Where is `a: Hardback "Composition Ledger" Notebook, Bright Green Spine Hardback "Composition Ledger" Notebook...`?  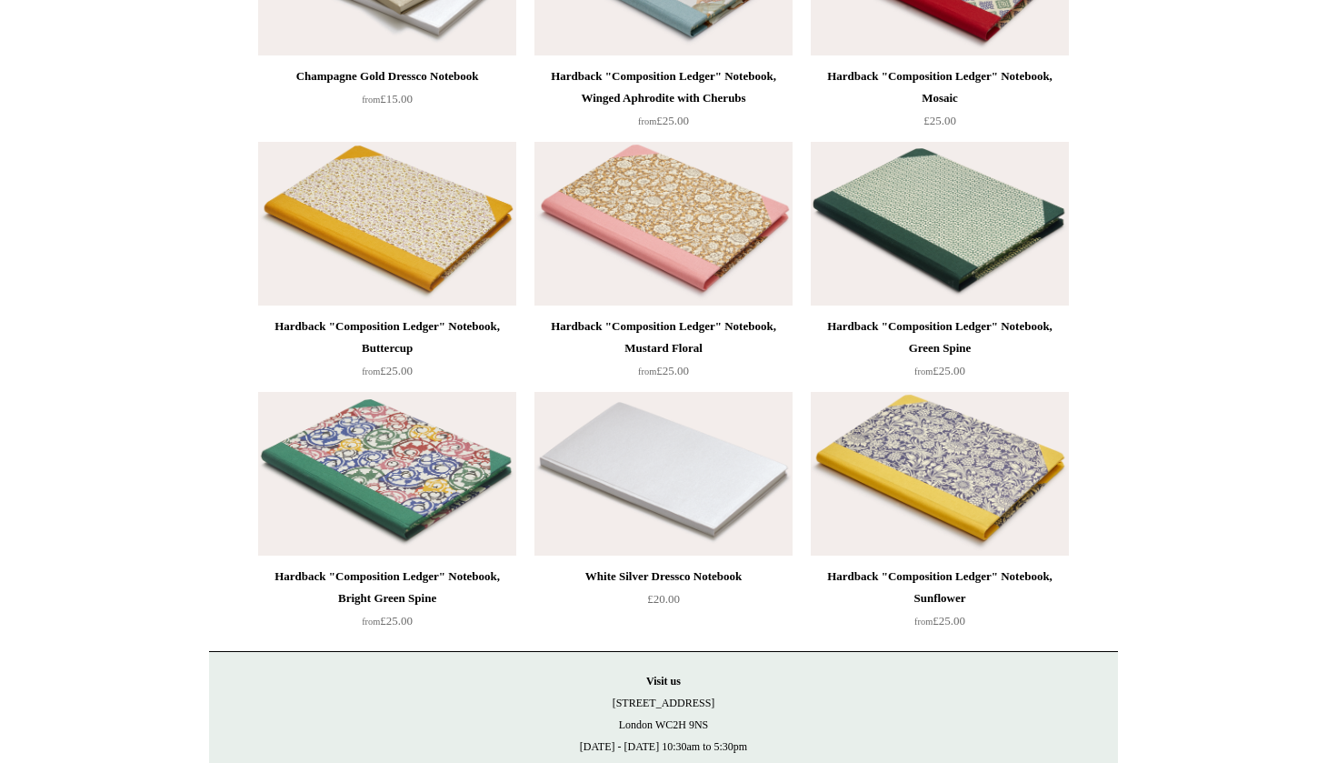
a: Hardback "Composition Ledger" Notebook, Bright Green Spine Hardback "Composition Ledger" Notebook... is located at coordinates (387, 474).